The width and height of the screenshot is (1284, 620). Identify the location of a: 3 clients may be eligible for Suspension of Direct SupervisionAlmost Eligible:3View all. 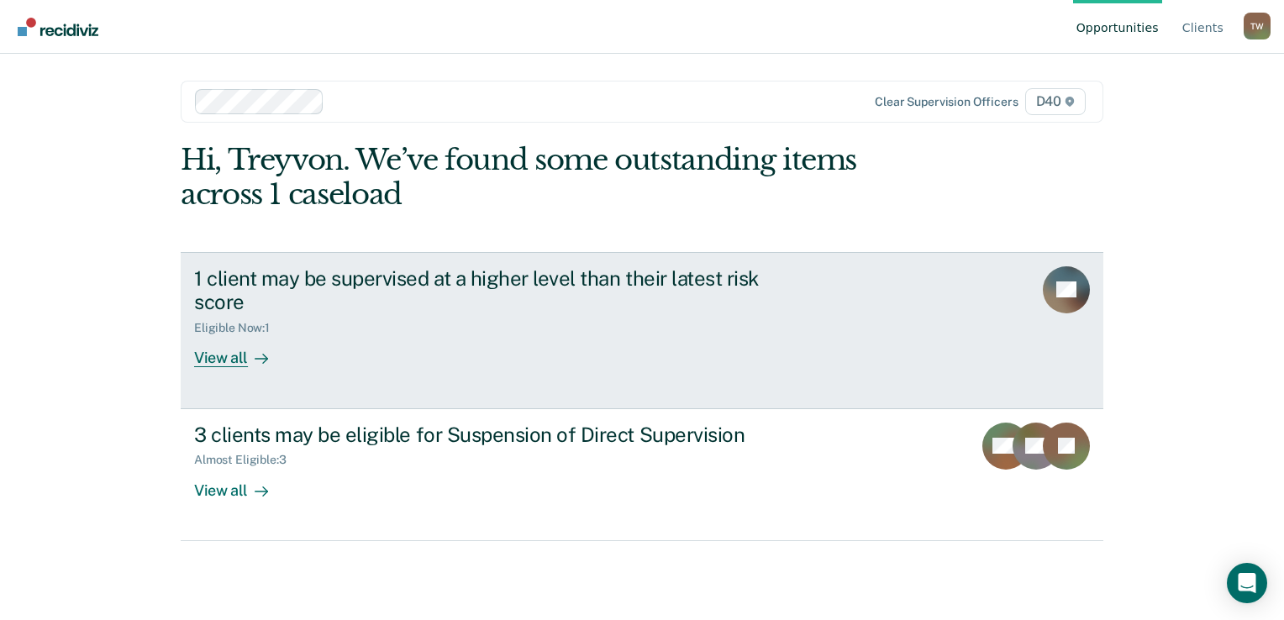
(642, 475).